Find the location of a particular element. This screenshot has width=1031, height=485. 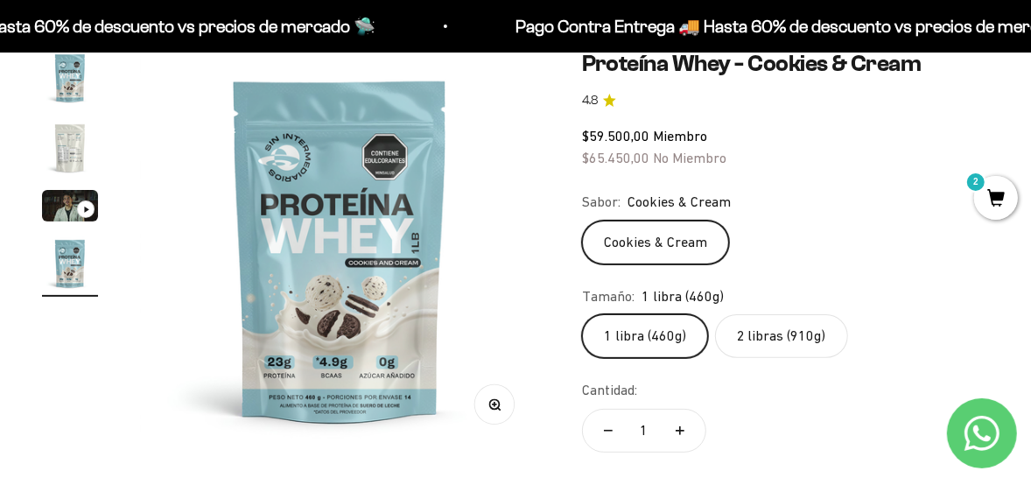

legend: Sabor: is located at coordinates (601, 202).